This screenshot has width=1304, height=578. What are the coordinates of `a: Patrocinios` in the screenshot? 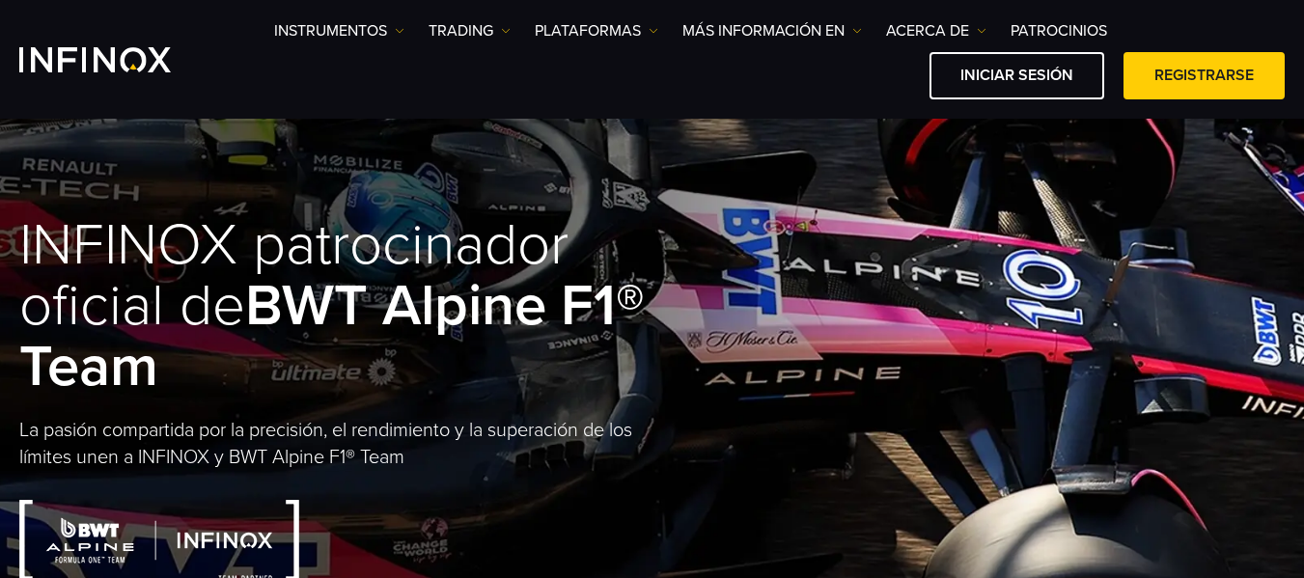 It's located at (1058, 31).